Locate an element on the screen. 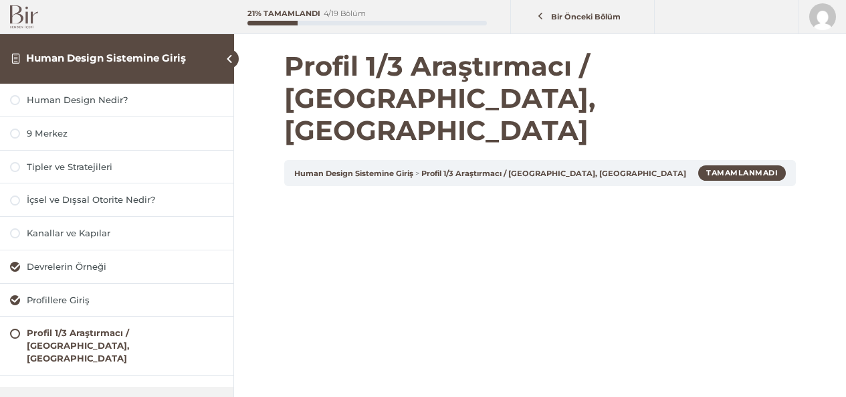 The width and height of the screenshot is (846, 397). div: 21% Tamamlandı is located at coordinates (284, 13).